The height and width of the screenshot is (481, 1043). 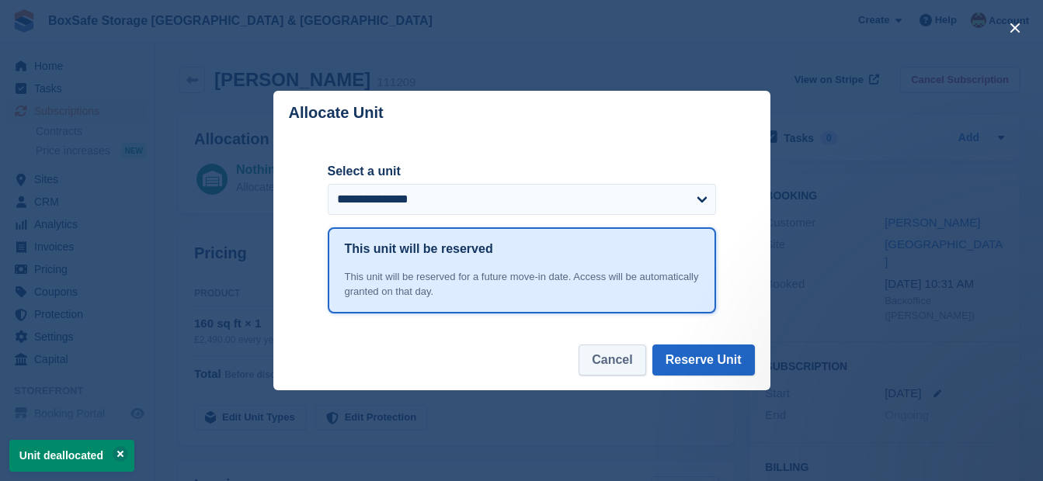 What do you see at coordinates (1015, 28) in the screenshot?
I see `button: close` at bounding box center [1015, 28].